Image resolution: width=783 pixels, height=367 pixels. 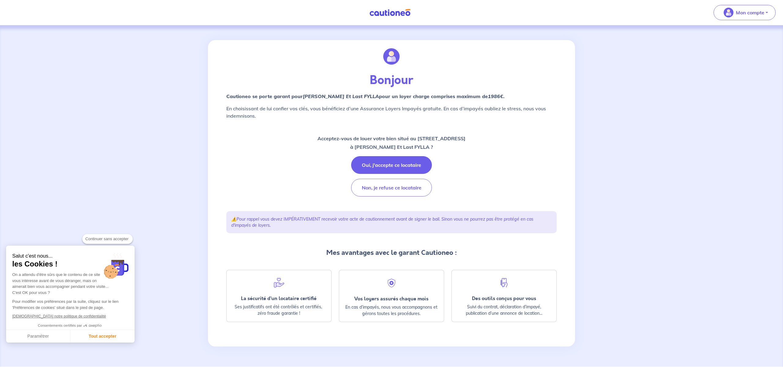 What do you see at coordinates (392, 253) in the screenshot?
I see `p: Mes avantages avec le garant Cautioneo :` at bounding box center [392, 253].